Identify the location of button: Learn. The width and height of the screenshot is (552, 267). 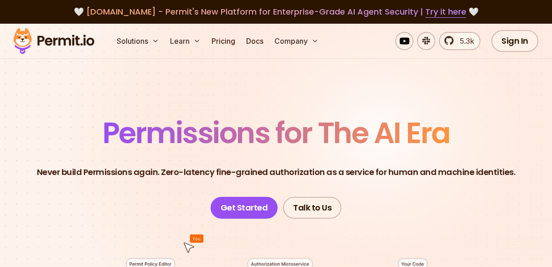
(185, 41).